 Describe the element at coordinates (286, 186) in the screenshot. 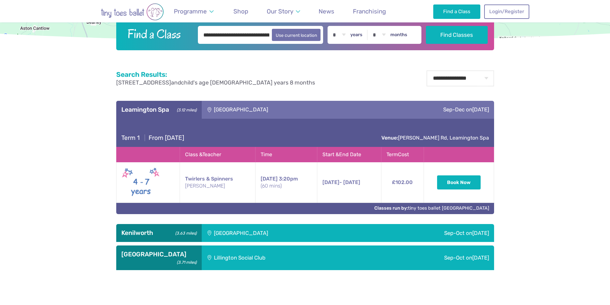

I see `small: (60 mins)` at that location.